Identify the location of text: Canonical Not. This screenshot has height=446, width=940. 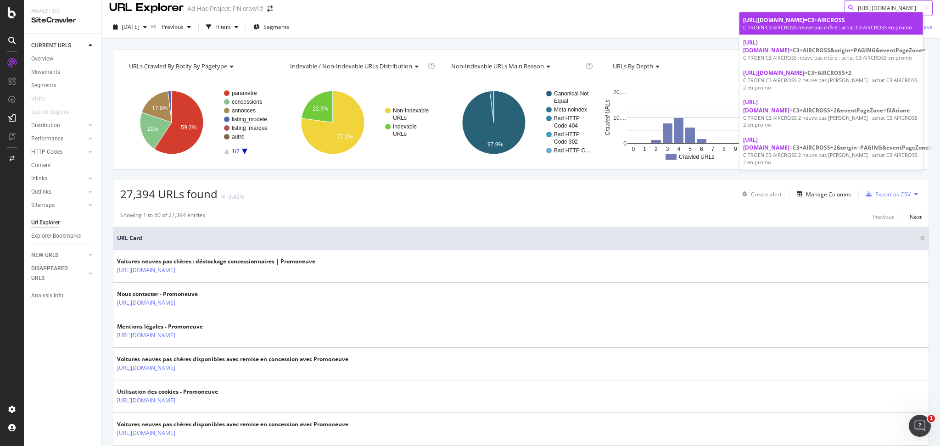
(571, 94).